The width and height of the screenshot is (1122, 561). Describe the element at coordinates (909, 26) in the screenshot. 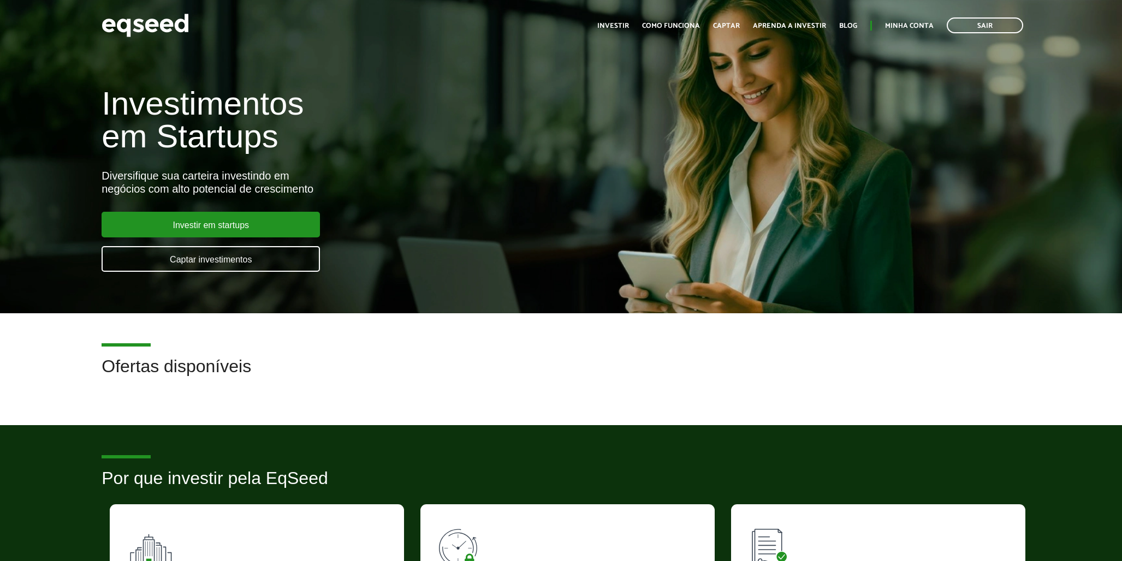

I see `a: Minha conta` at that location.